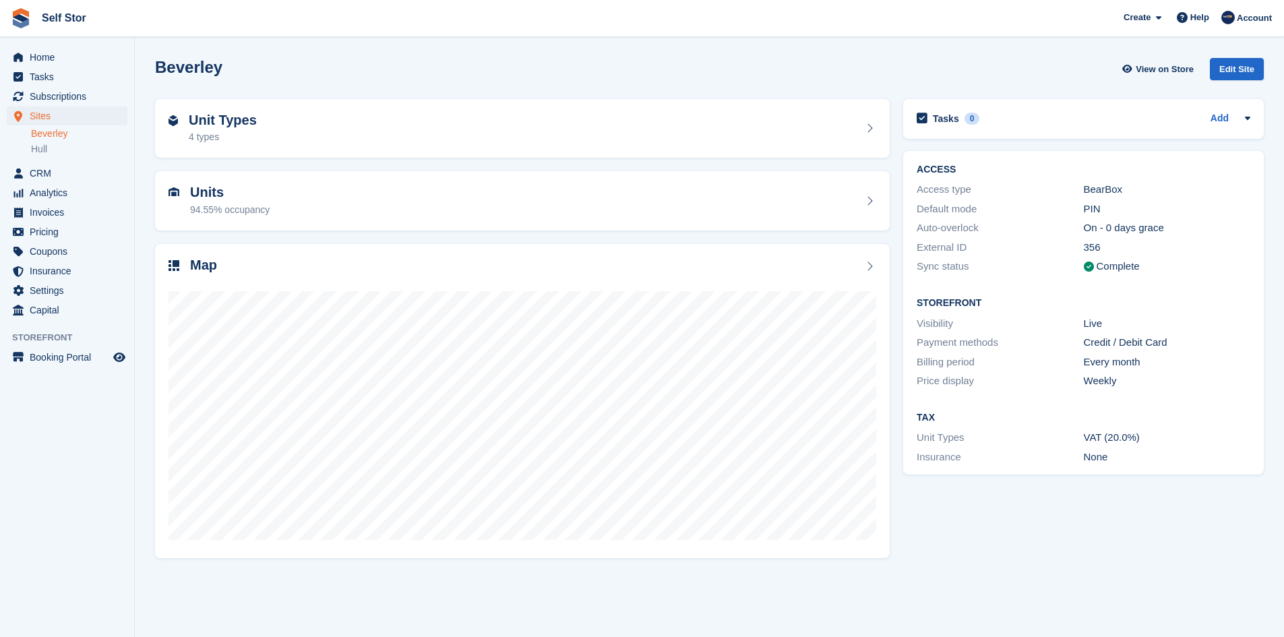  What do you see at coordinates (70, 310) in the screenshot?
I see `span: Capital` at bounding box center [70, 310].